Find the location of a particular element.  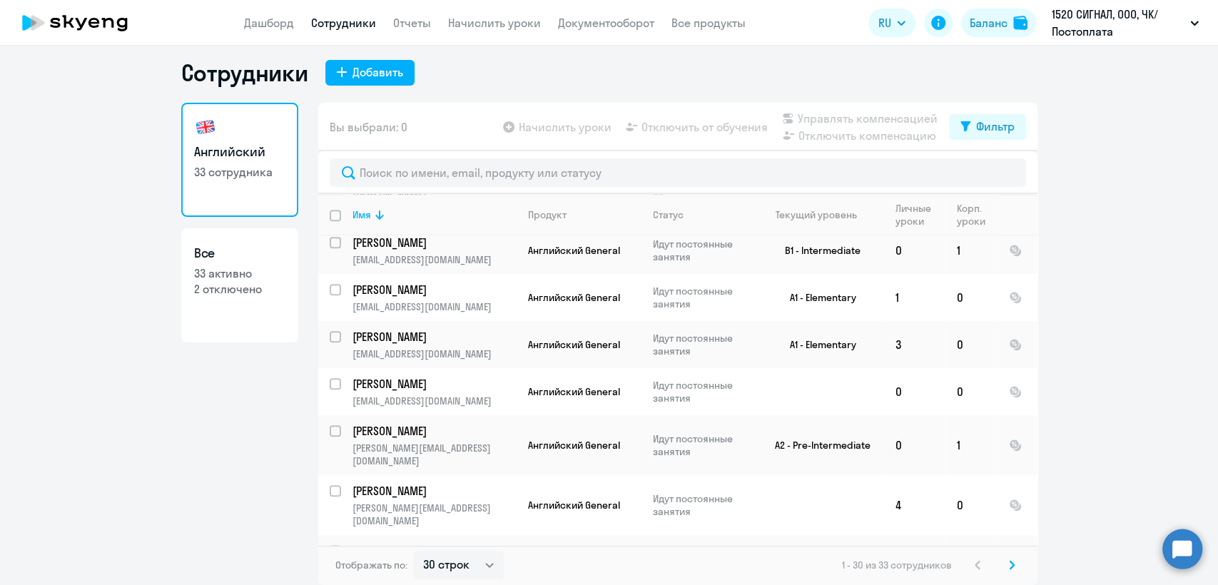

p: 1520 СИГНАЛ, ООО, ЧК/Постоплата is located at coordinates (1118, 23).